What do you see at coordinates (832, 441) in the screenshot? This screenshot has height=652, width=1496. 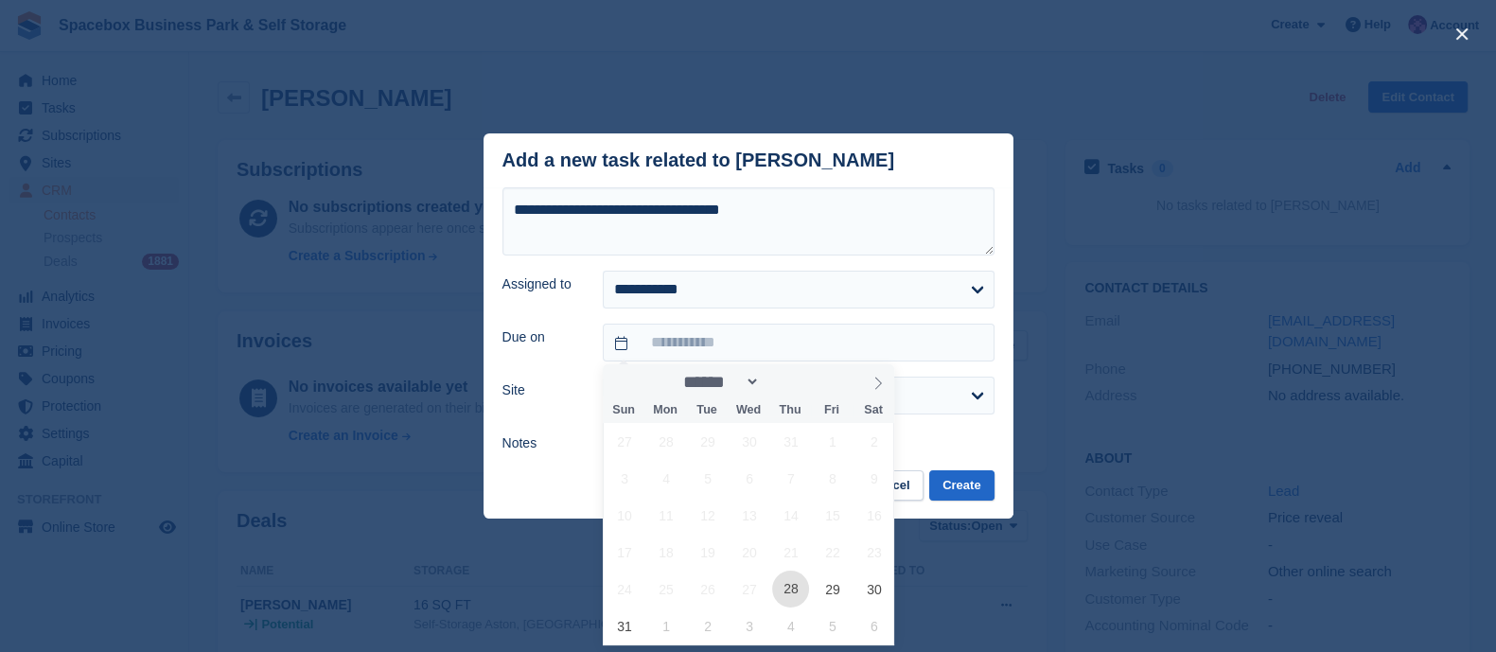 I see `span: August 1, 2025` at bounding box center [832, 441].